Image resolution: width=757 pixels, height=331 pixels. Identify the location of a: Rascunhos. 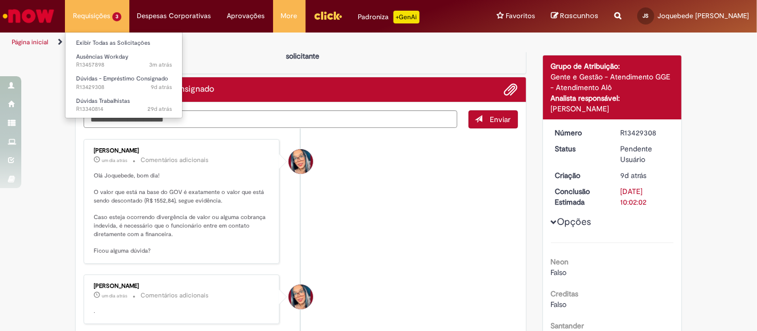
(575, 16).